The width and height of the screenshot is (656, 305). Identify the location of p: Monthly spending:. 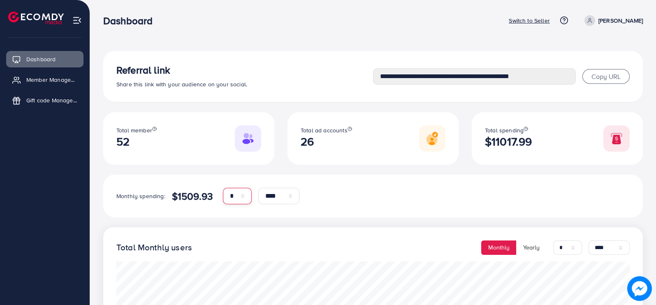
(141, 196).